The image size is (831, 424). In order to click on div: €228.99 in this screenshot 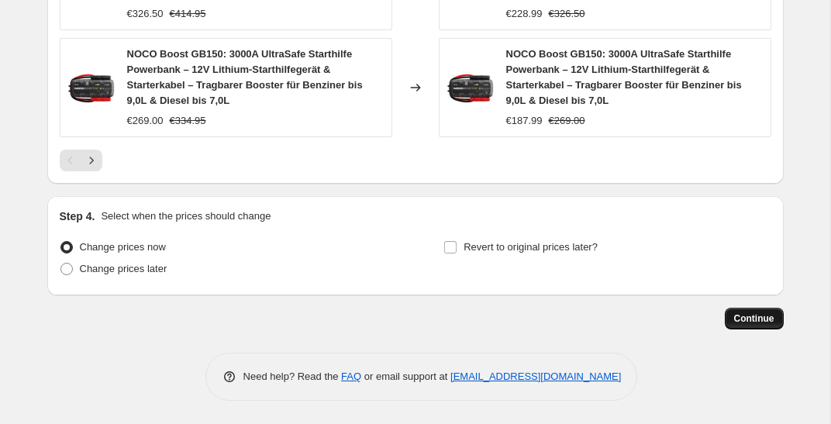, I will do `click(524, 14)`.